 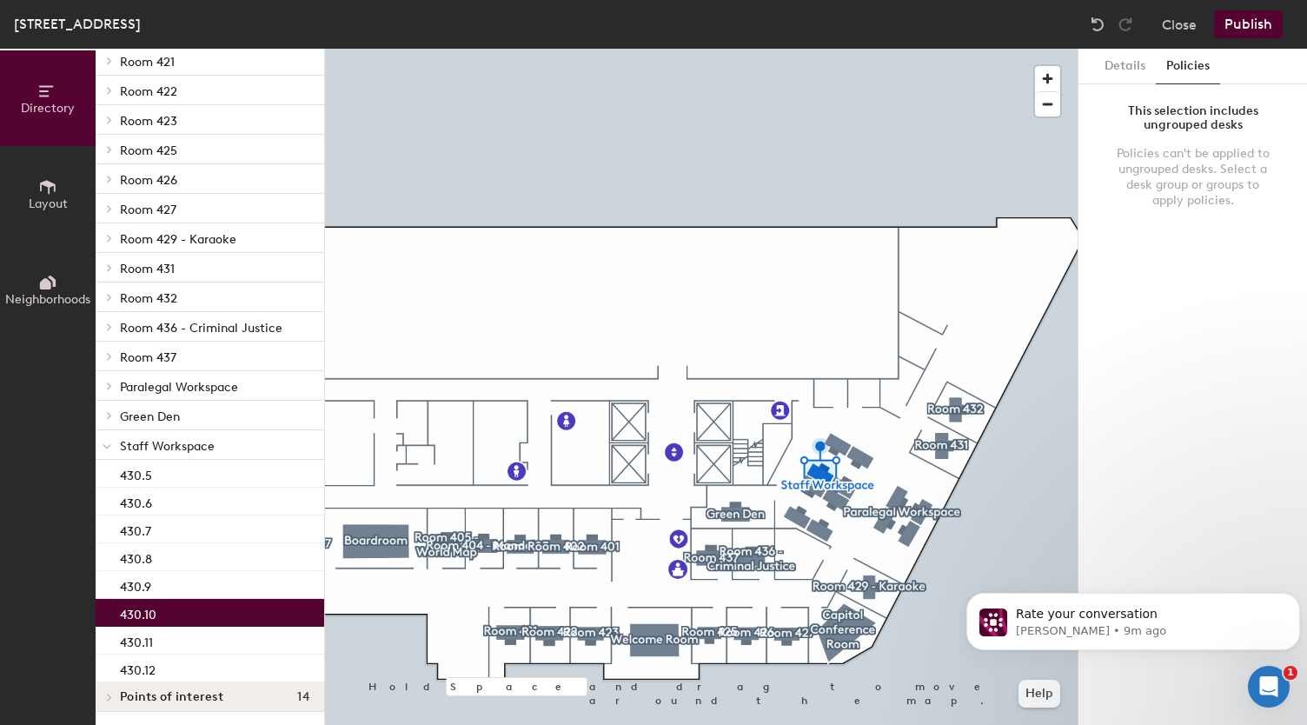 What do you see at coordinates (34, 66) in the screenshot?
I see `img: Profile image for Robin` at bounding box center [34, 66].